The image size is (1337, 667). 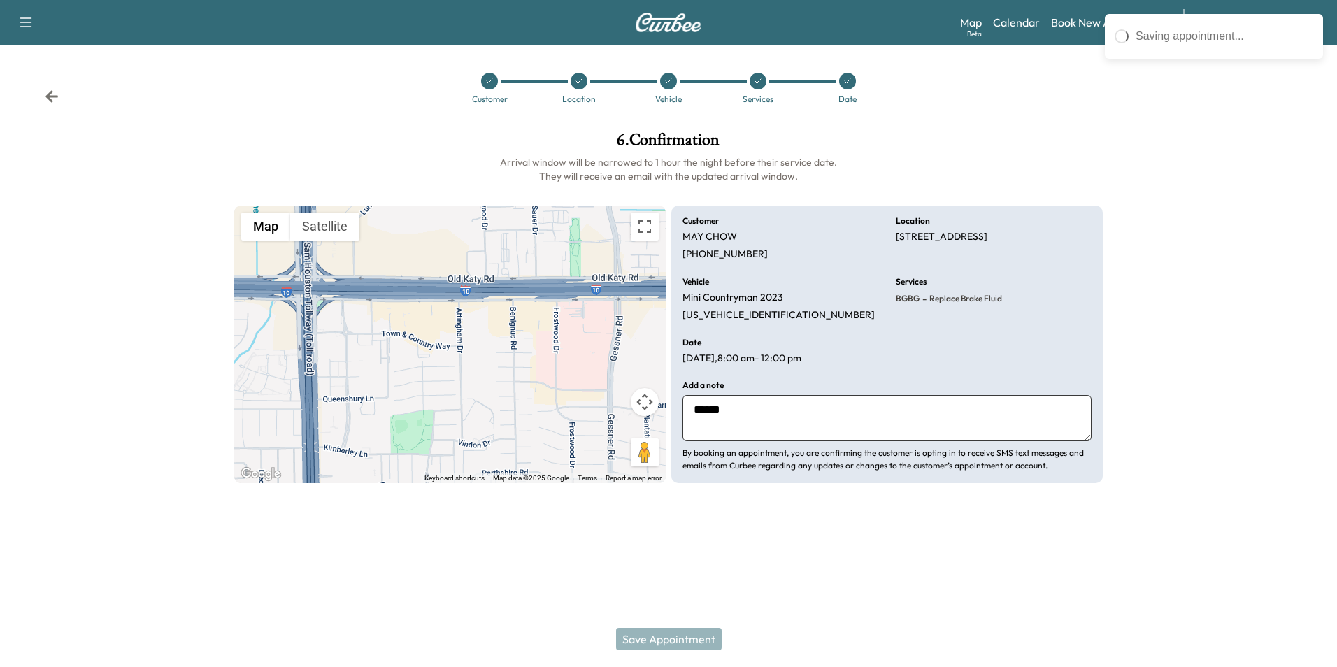 What do you see at coordinates (645, 227) in the screenshot?
I see `button: Toggle fullscreen view` at bounding box center [645, 227].